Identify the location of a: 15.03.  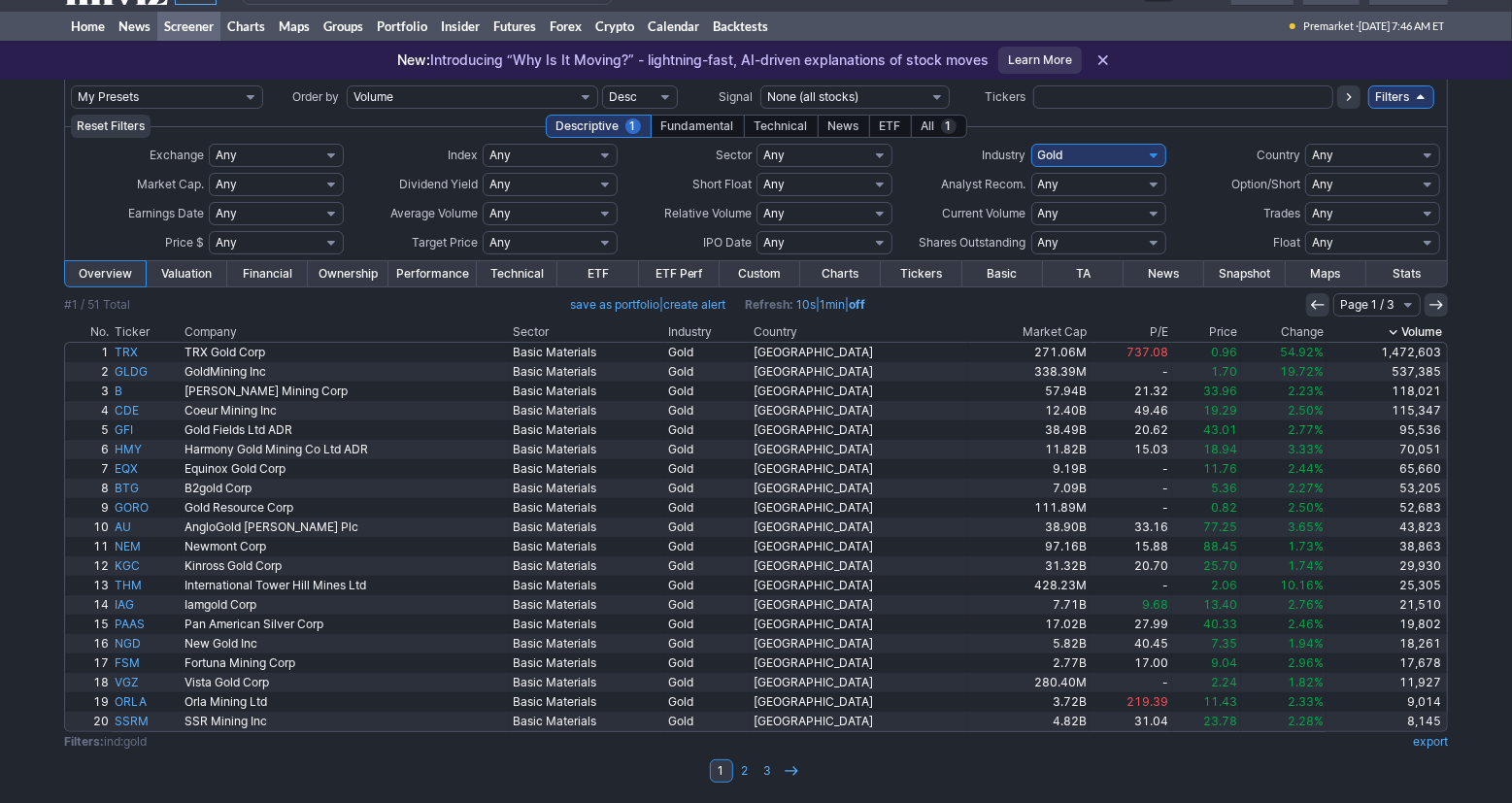
(1131, 449).